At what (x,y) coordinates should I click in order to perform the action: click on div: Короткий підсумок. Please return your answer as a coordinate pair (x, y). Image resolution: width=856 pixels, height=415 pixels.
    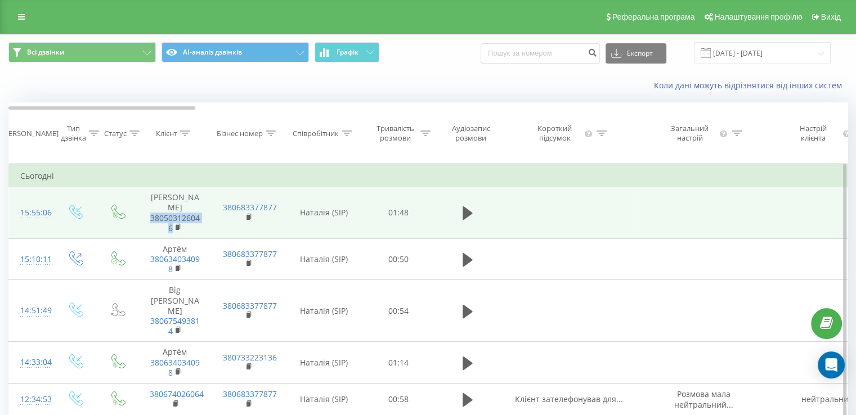
    Looking at the image, I should click on (555, 133).